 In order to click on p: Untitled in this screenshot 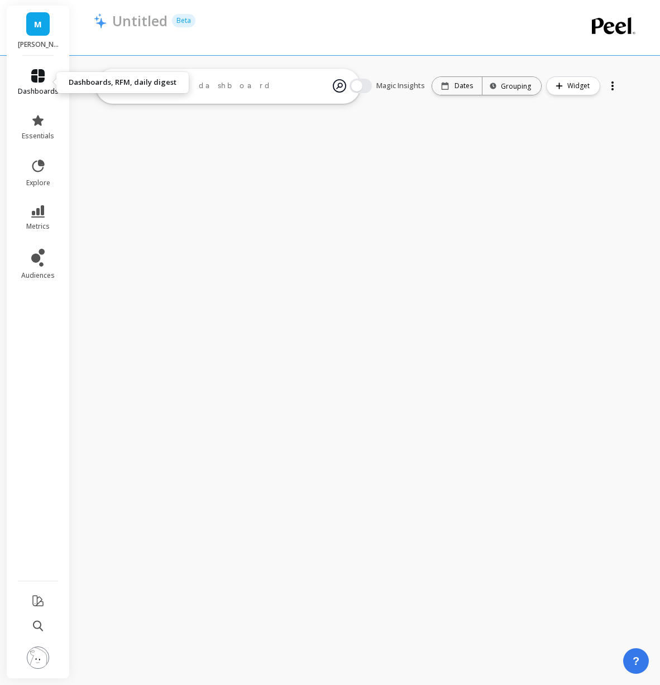, I will do `click(140, 21)`.